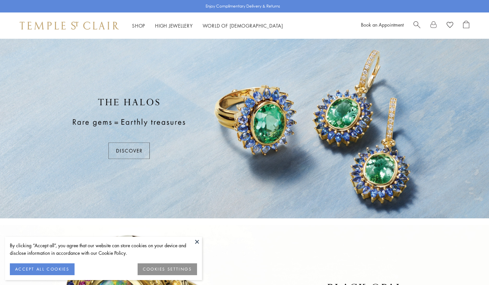 The width and height of the screenshot is (489, 285). What do you see at coordinates (466, 26) in the screenshot?
I see `a: Open Shopping Bag` at bounding box center [466, 26].